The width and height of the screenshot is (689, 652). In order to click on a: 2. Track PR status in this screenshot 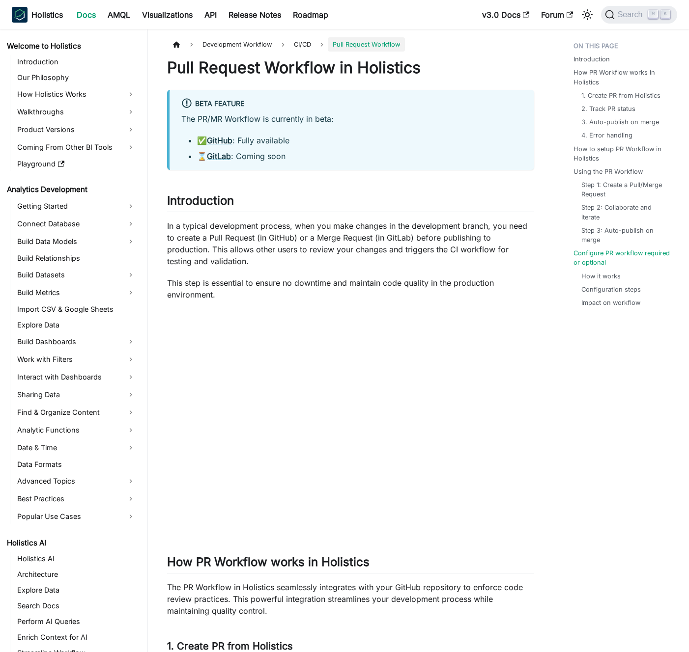, I will do `click(608, 109)`.